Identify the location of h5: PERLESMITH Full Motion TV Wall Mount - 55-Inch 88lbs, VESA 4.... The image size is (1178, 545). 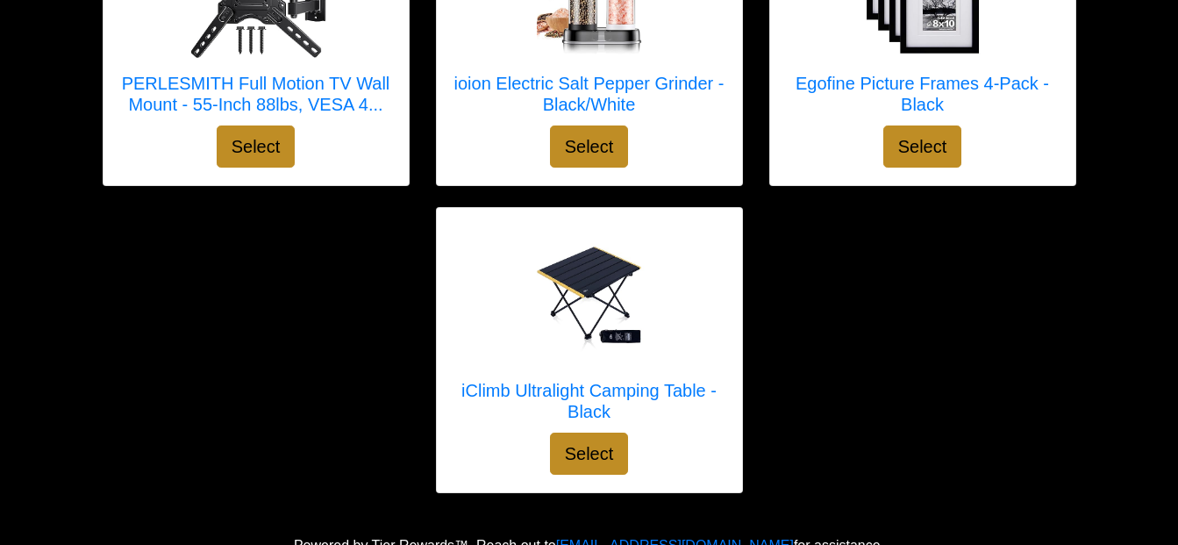
(256, 94).